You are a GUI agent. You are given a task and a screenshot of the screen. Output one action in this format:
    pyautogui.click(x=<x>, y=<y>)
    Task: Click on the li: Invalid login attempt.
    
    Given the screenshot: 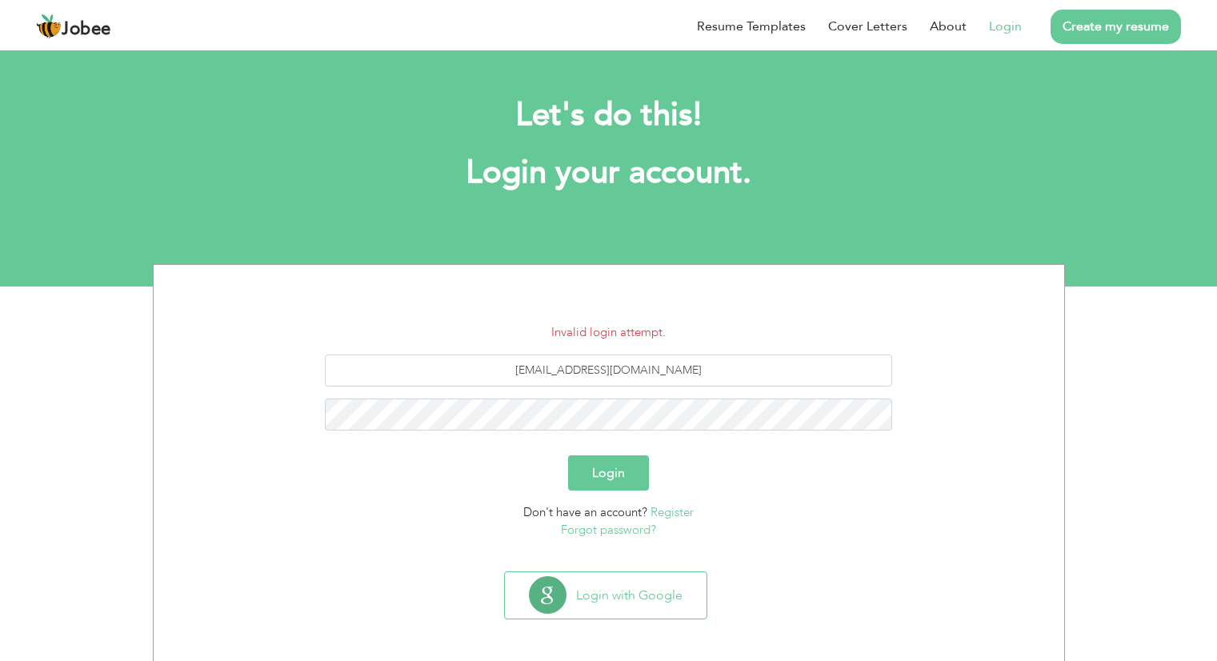 What is the action you would take?
    pyautogui.click(x=609, y=332)
    